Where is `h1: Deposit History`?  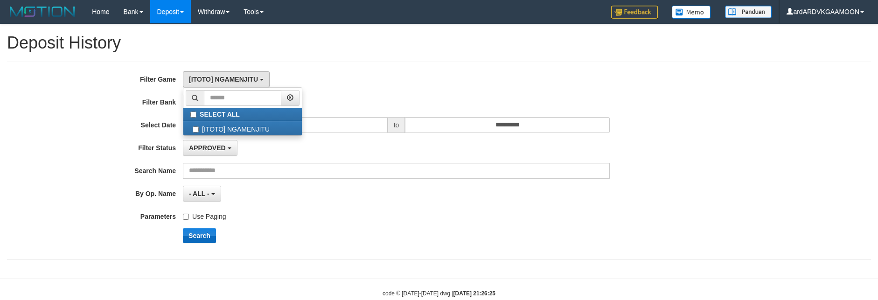 h1: Deposit History is located at coordinates (439, 43).